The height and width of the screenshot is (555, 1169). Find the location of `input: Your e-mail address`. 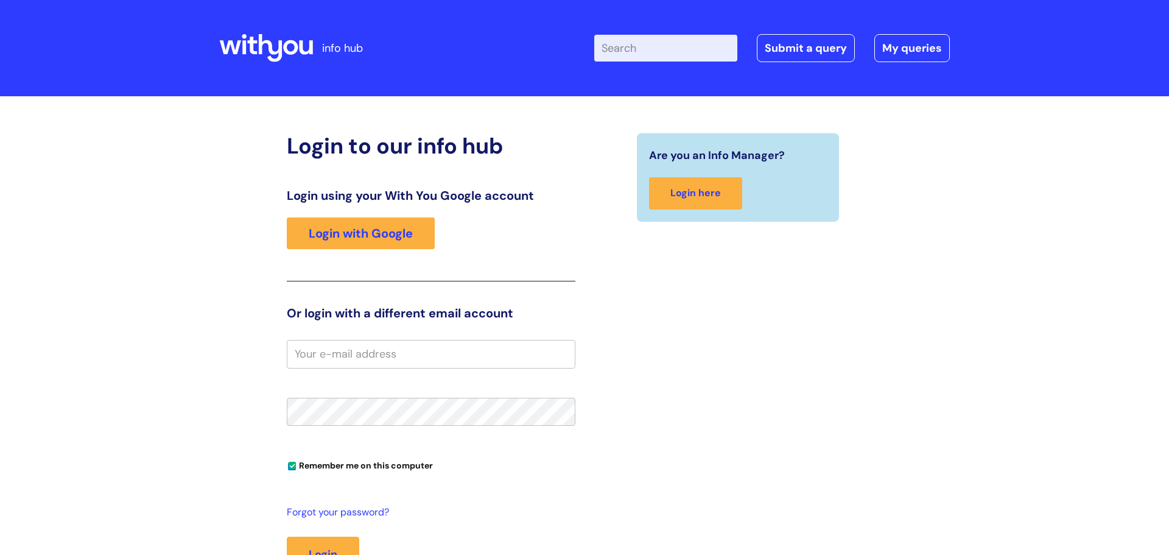

input: Your e-mail address is located at coordinates (431, 354).